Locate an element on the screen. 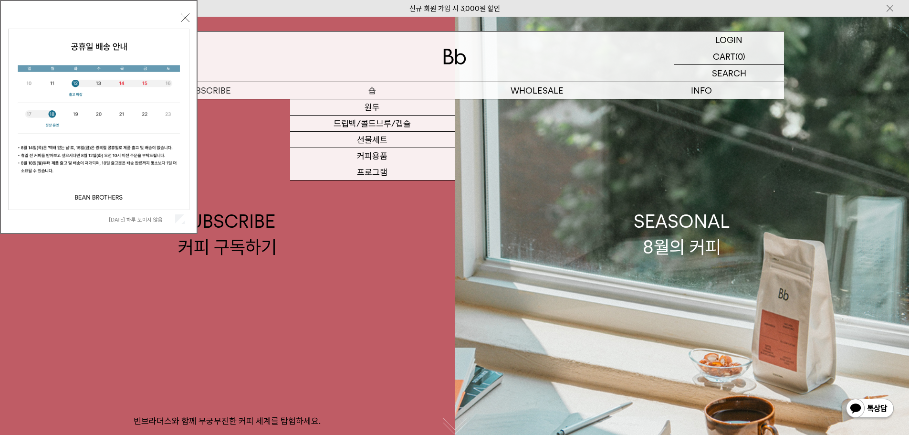 The image size is (909, 435). p: CART is located at coordinates (724, 56).